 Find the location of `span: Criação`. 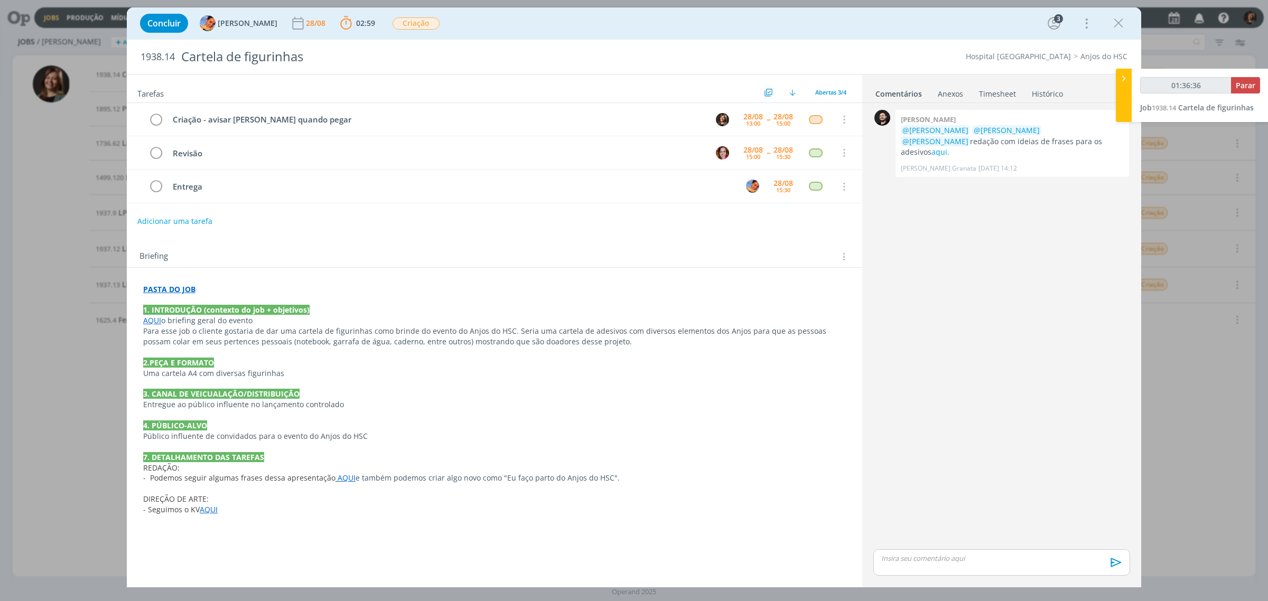

span: Criação is located at coordinates (416, 23).